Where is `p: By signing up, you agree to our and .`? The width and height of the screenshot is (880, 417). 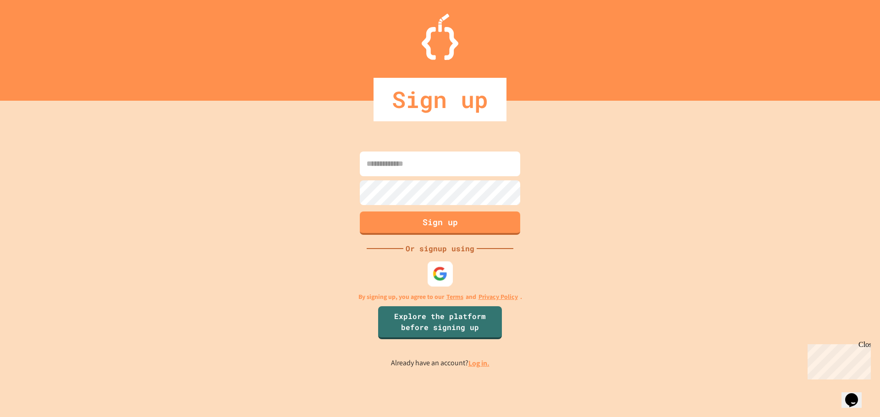 p: By signing up, you agree to our and . is located at coordinates (440, 297).